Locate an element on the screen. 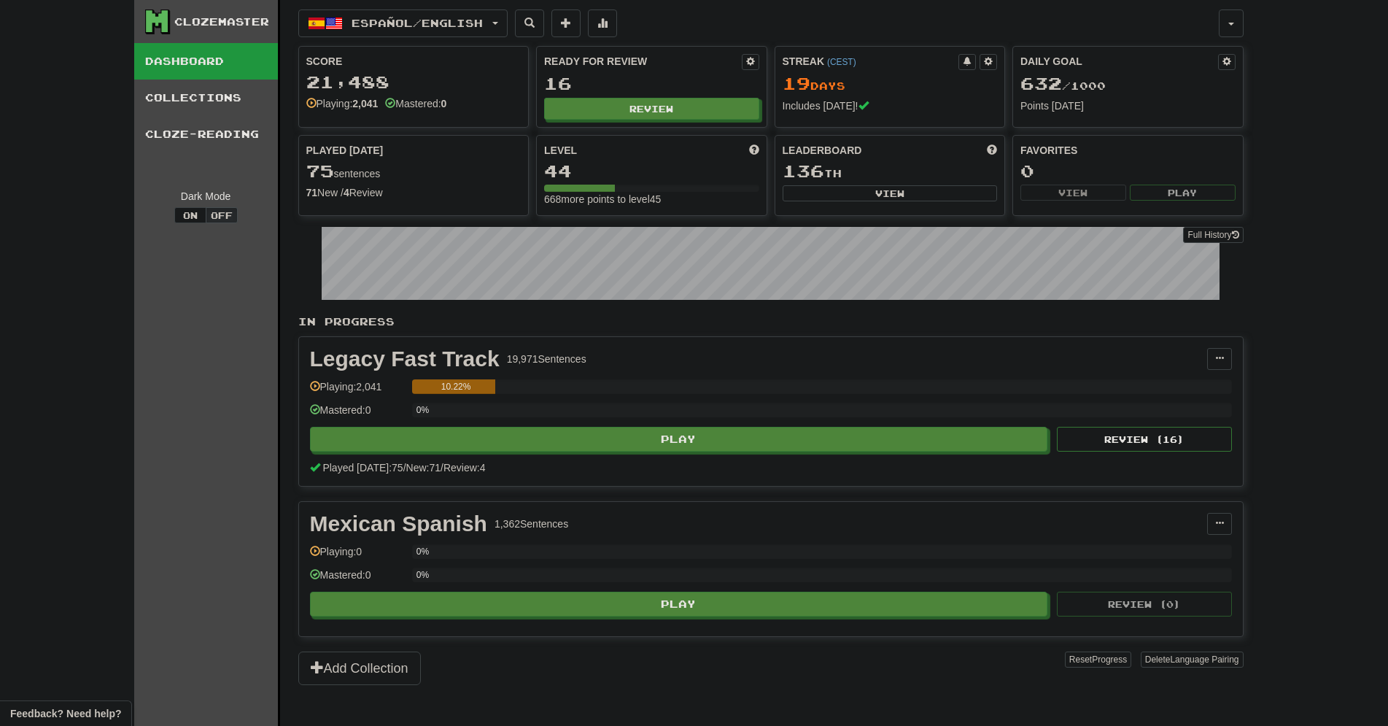  div: Favorites is located at coordinates (1128, 150).